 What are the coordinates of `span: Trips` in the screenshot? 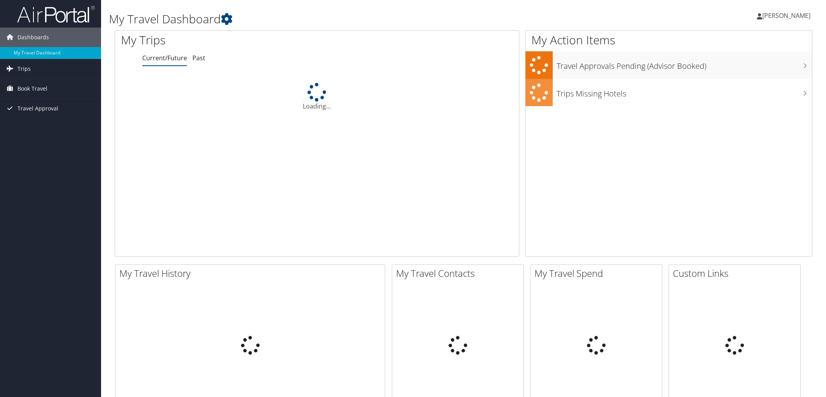 It's located at (24, 69).